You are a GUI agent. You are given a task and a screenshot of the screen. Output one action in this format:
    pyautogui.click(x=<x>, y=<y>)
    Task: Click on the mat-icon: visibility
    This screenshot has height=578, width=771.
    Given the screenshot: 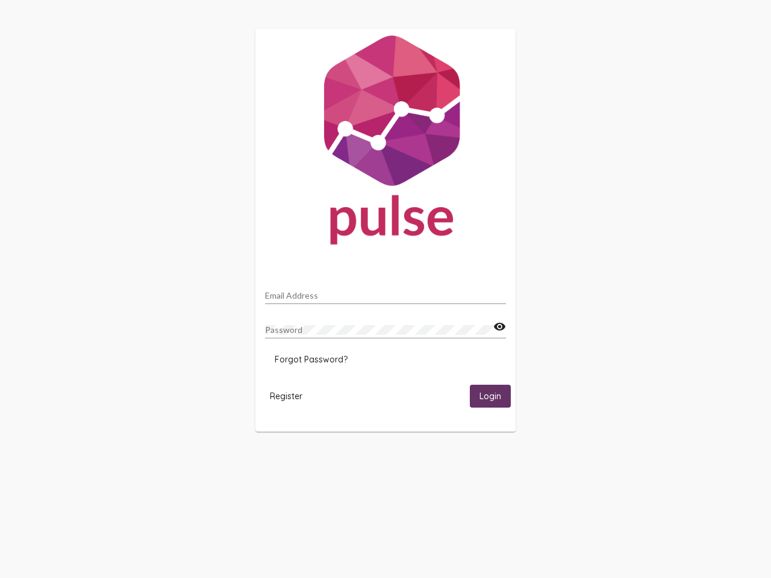 What is the action you would take?
    pyautogui.click(x=499, y=327)
    